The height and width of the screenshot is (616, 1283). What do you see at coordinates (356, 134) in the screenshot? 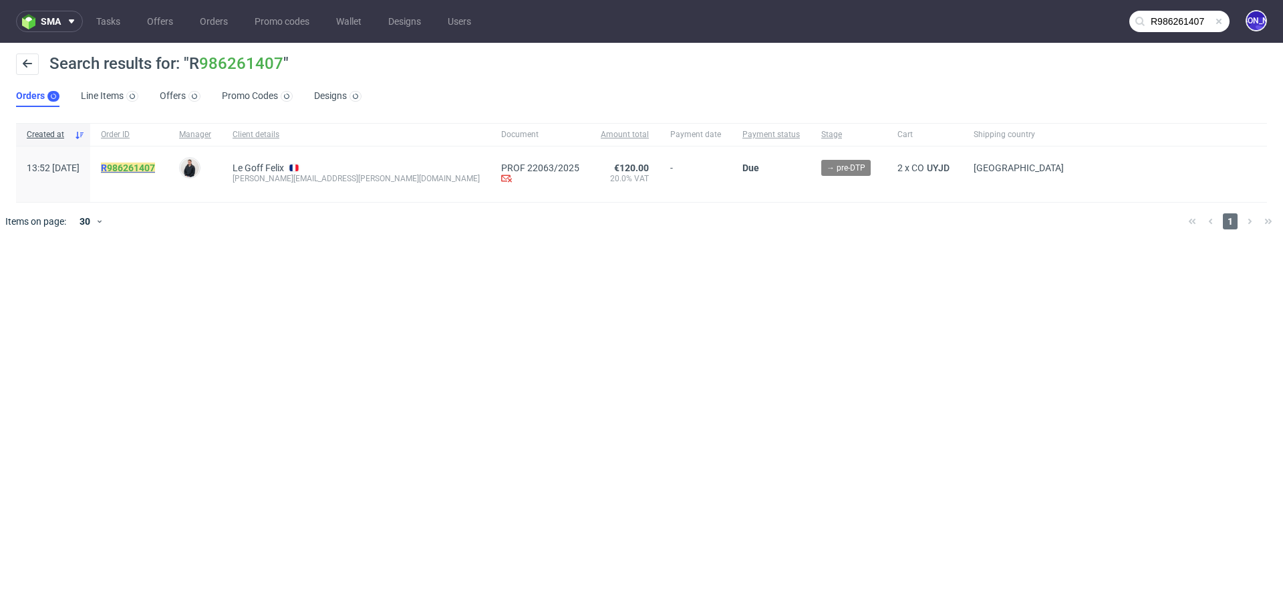
I see `span: Client details` at bounding box center [356, 134].